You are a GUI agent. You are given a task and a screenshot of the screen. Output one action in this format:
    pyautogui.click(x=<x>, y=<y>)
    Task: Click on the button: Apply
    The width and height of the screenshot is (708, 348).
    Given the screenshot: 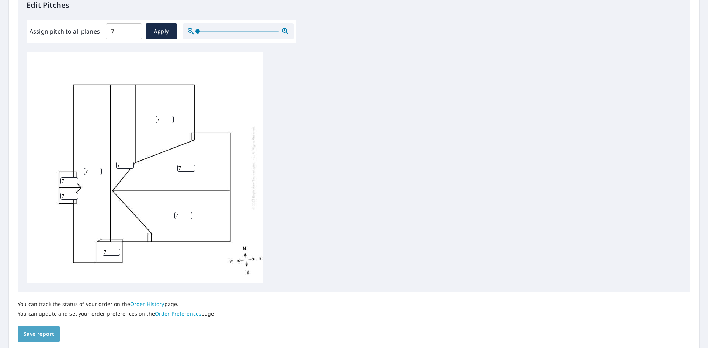 What is the action you would take?
    pyautogui.click(x=161, y=31)
    